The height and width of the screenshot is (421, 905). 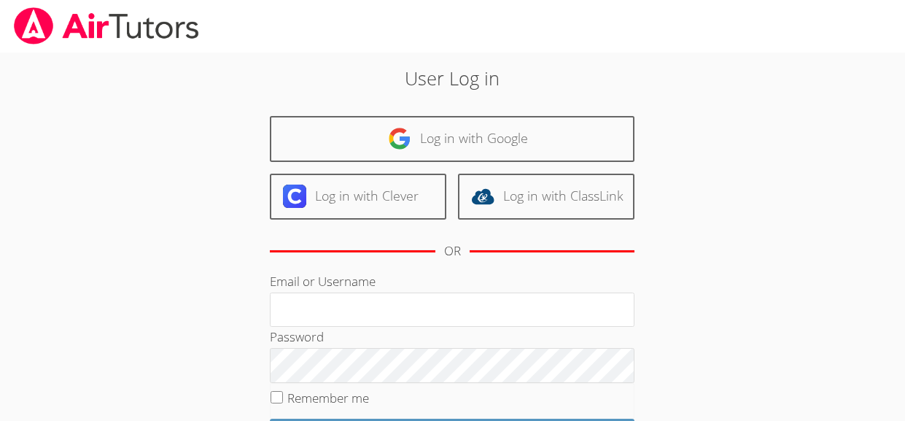 I want to click on a: Log in with Google, so click(x=452, y=139).